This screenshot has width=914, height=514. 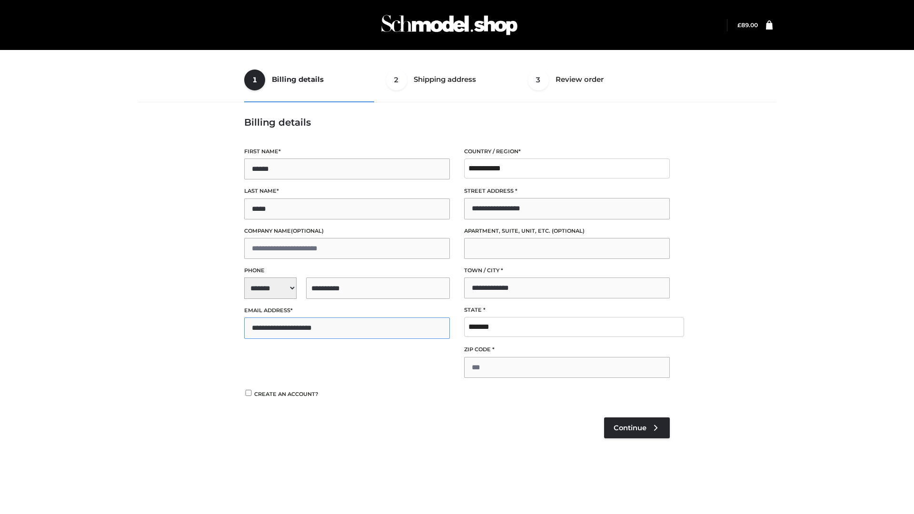 I want to click on img: Schmodel Admin 964, so click(x=449, y=25).